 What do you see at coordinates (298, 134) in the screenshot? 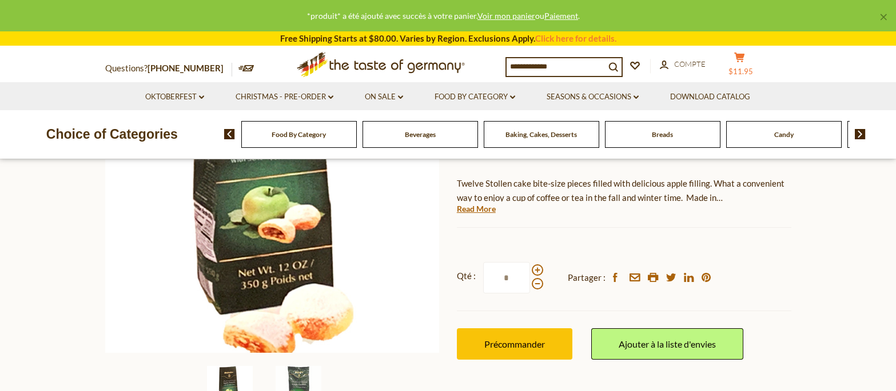
I see `span: Food By Category` at bounding box center [298, 134].